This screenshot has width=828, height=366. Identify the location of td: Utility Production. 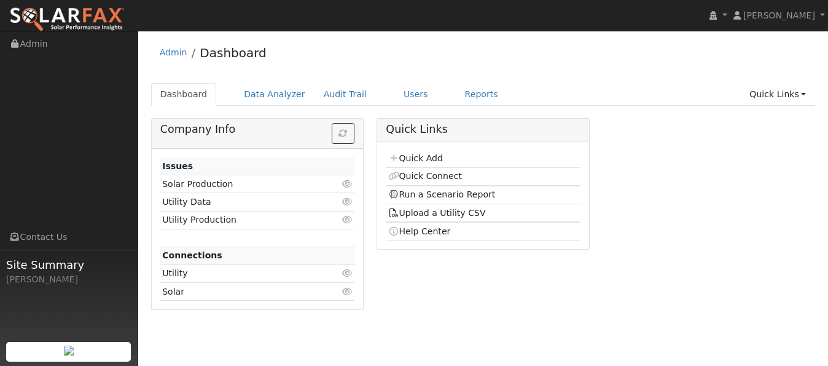
(241, 219).